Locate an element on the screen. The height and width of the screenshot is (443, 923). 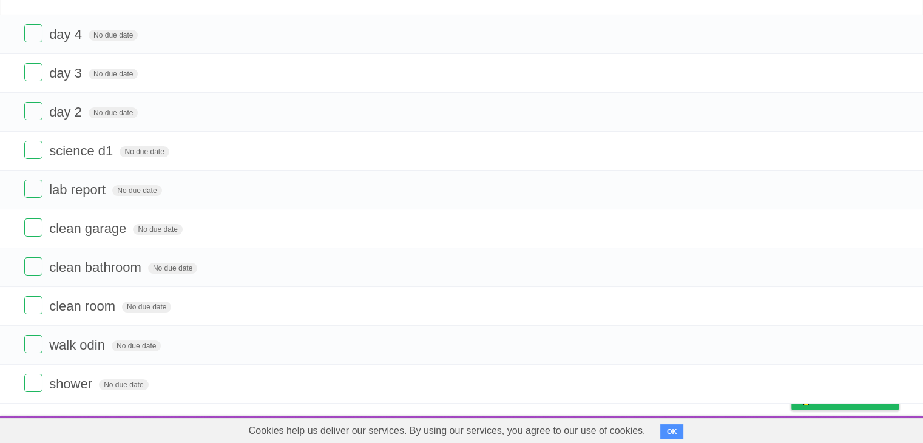
span: clean garage is located at coordinates (89, 228).